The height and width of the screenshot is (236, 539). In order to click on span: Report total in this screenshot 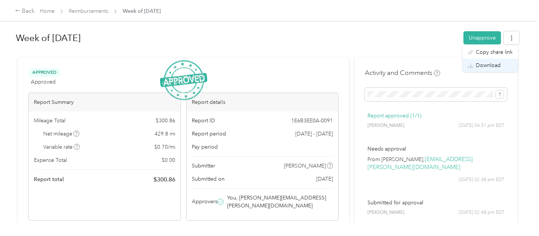, I will do `click(49, 179)`.